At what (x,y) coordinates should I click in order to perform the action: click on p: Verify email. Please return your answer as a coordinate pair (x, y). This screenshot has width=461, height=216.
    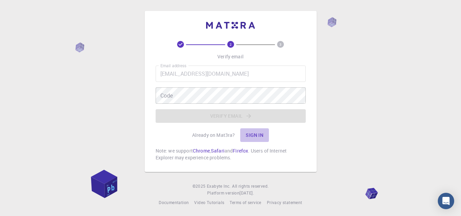
    Looking at the image, I should click on (231, 57).